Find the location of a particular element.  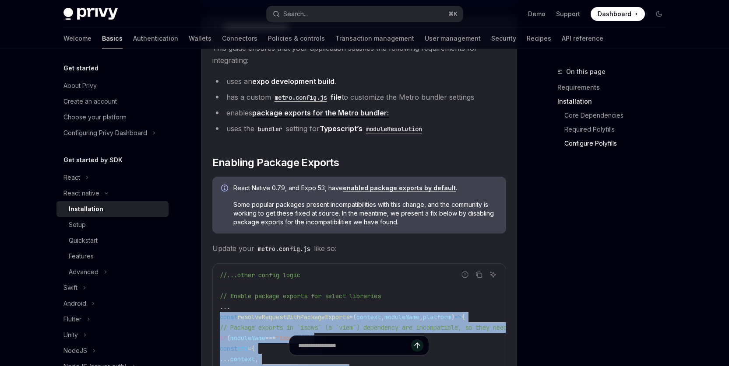

button: Toggle dark mode is located at coordinates (659, 14).